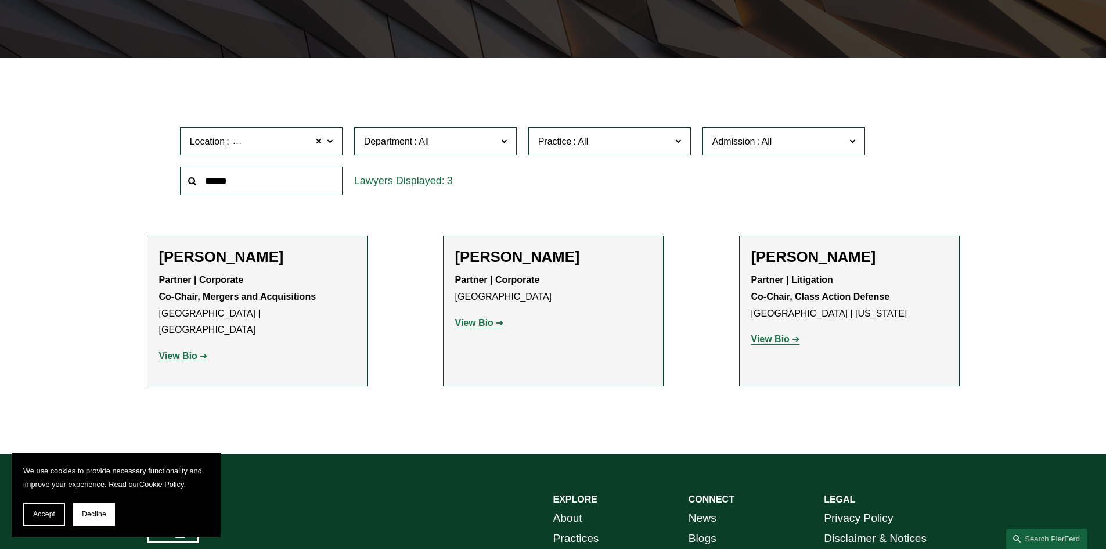 The image size is (1106, 549). What do you see at coordinates (44, 514) in the screenshot?
I see `button: Accept` at bounding box center [44, 514].